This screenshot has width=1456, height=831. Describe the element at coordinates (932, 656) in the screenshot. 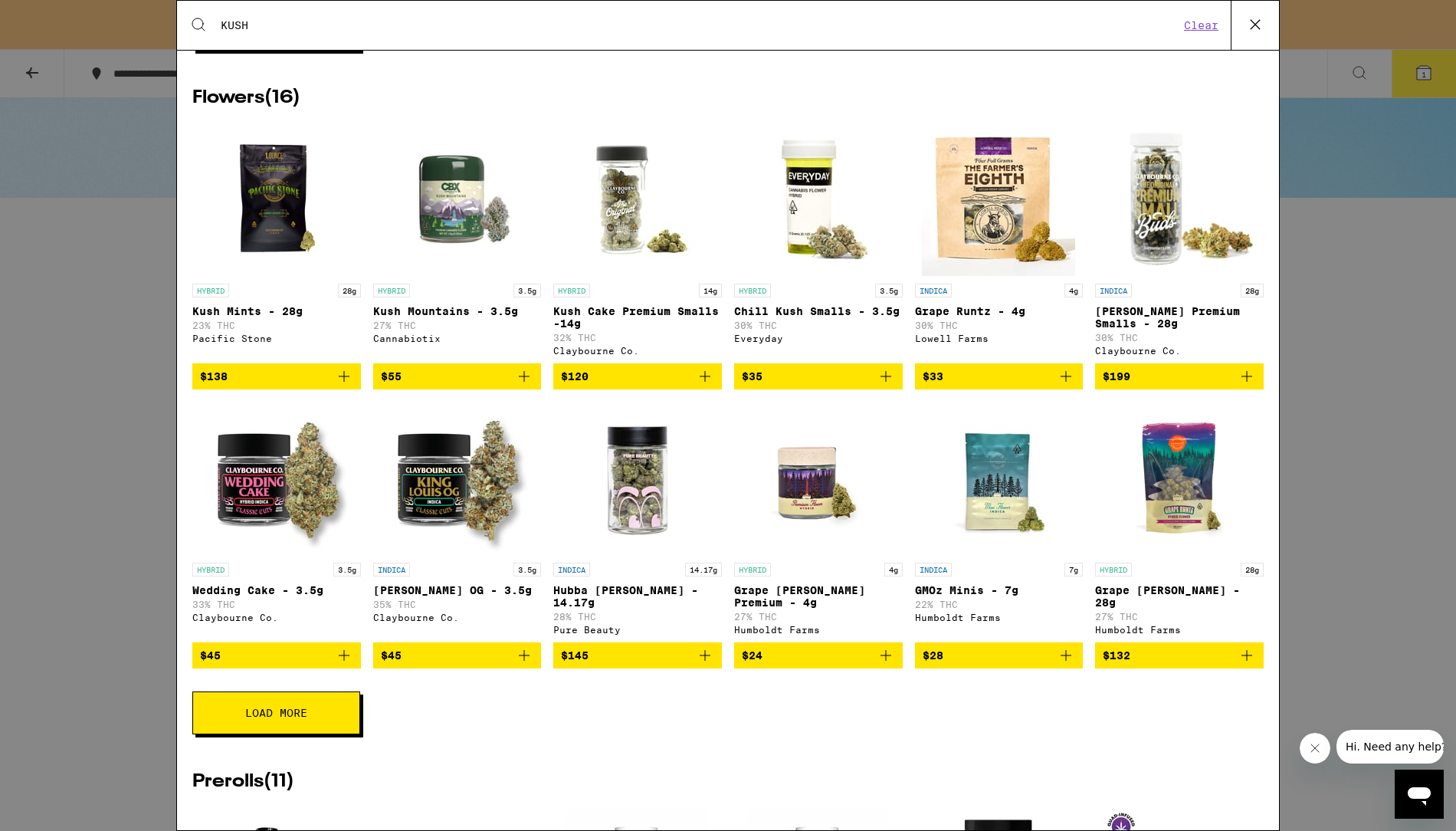

I see `span: $28` at that location.